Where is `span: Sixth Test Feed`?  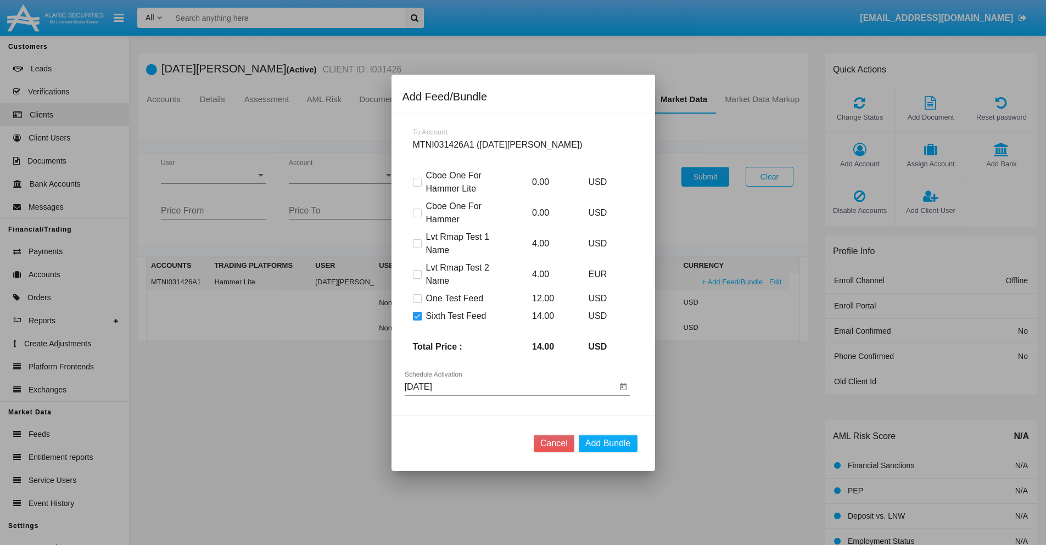
span: Sixth Test Feed is located at coordinates (456, 316).